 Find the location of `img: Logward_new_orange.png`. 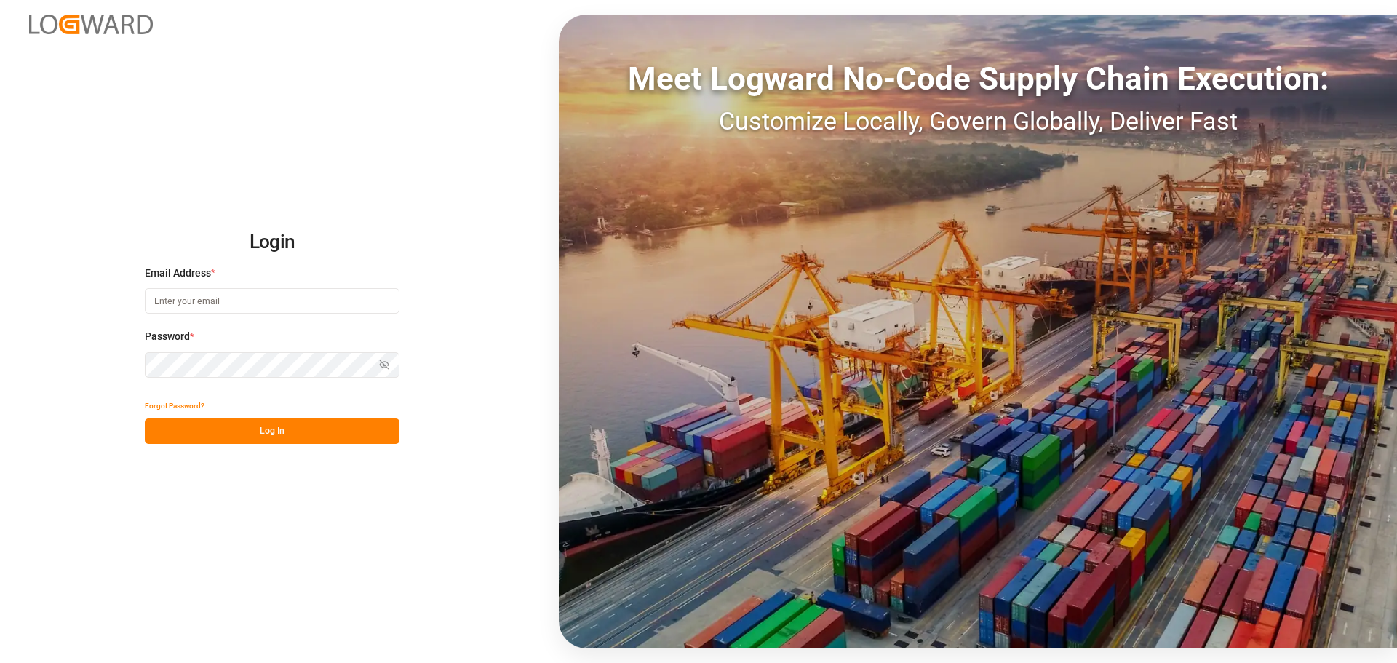

img: Logward_new_orange.png is located at coordinates (91, 24).